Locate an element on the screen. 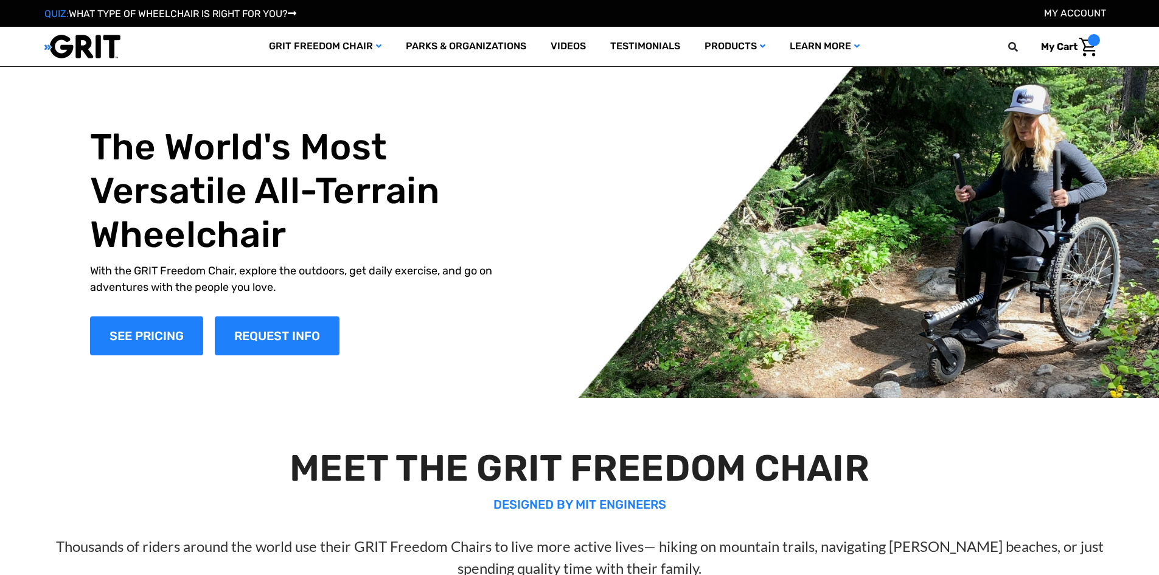  a: Videos is located at coordinates (568, 46).